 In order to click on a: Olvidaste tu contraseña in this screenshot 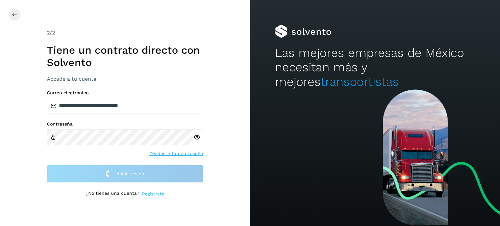, I will do `click(176, 154)`.